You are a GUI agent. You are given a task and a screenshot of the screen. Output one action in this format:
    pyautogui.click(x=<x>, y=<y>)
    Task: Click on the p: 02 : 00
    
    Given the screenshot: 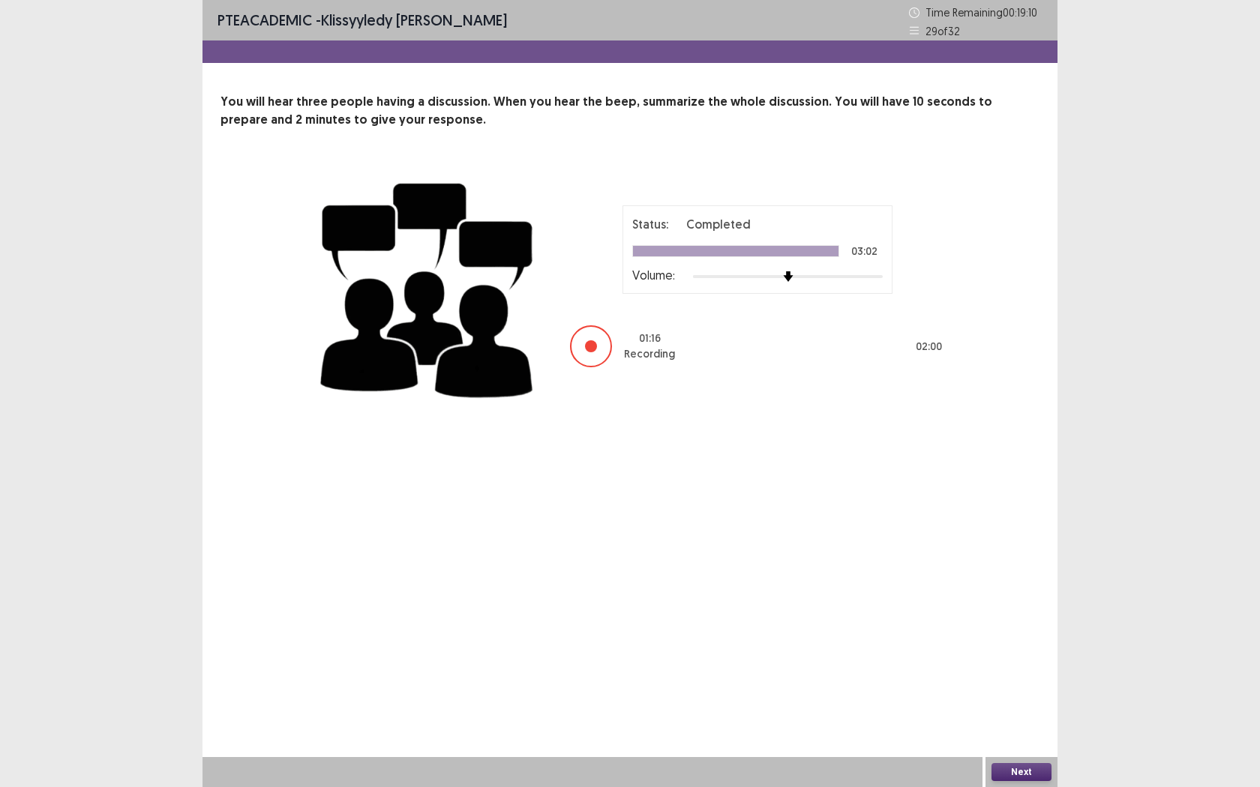 What is the action you would take?
    pyautogui.click(x=928, y=346)
    